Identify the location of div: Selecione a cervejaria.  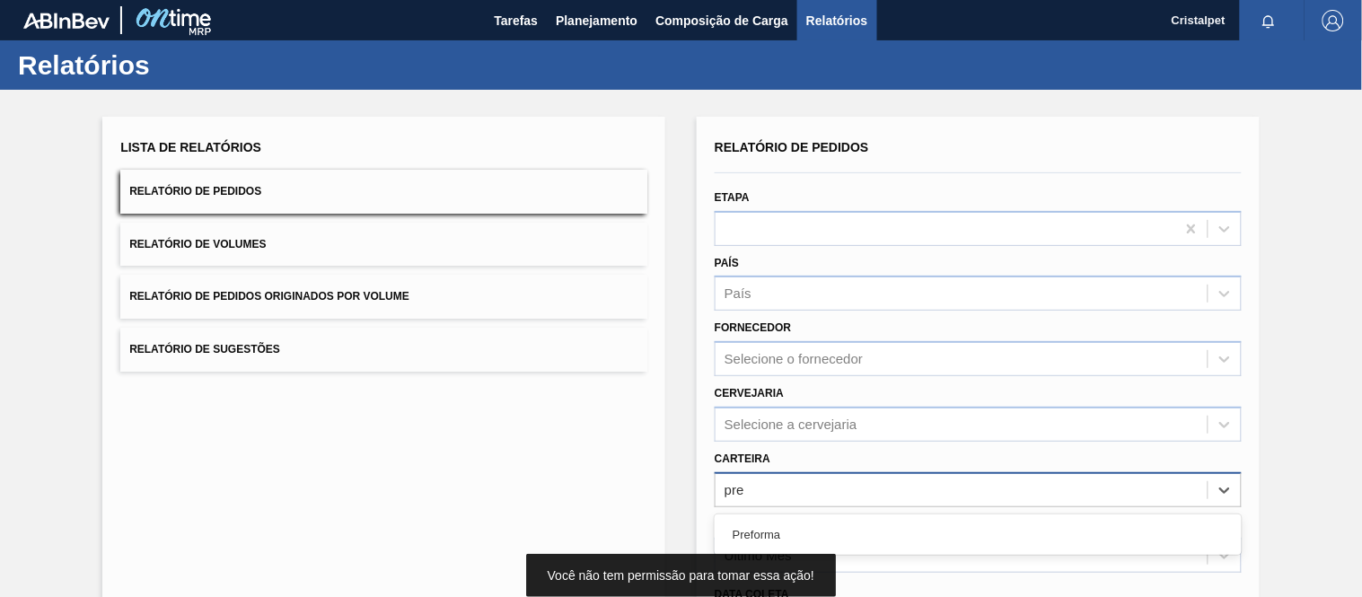
(791, 424).